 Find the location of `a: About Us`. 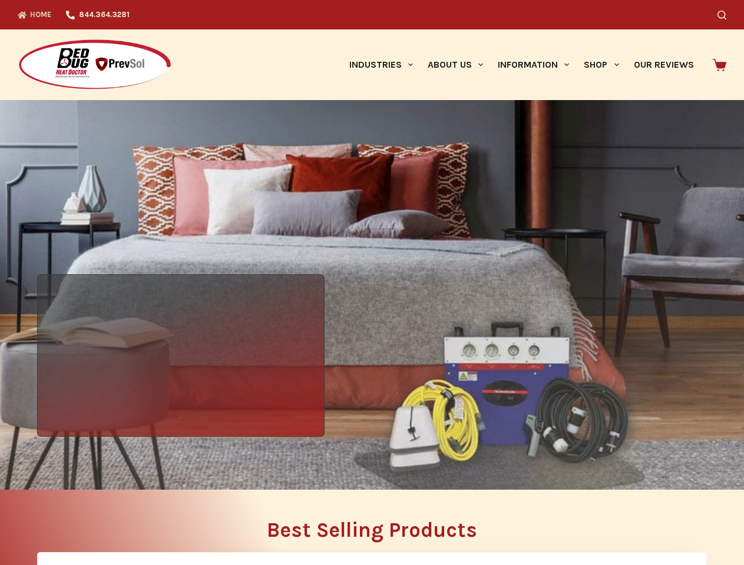

a: About Us is located at coordinates (455, 65).